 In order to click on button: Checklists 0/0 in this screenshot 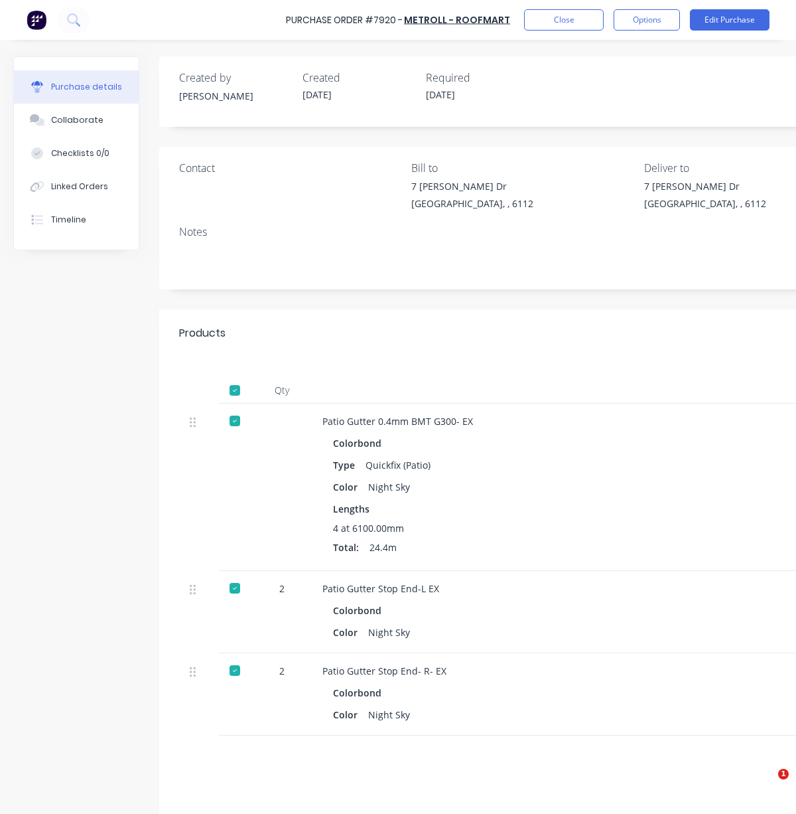, I will do `click(76, 153)`.